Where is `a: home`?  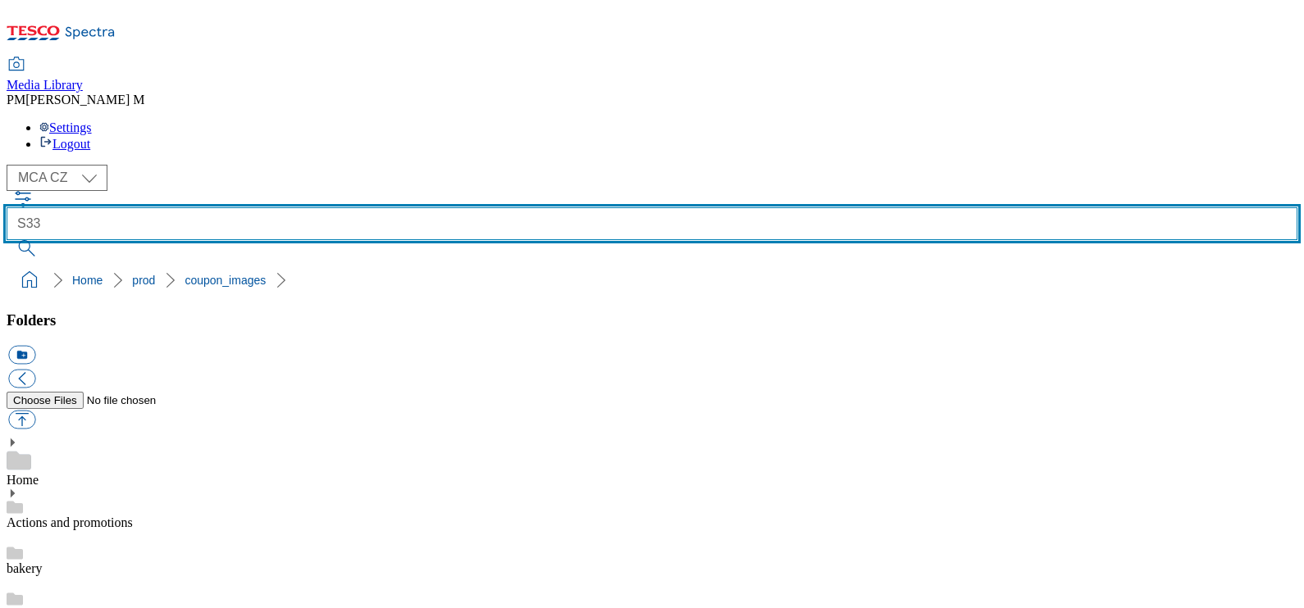
a: home is located at coordinates (30, 280).